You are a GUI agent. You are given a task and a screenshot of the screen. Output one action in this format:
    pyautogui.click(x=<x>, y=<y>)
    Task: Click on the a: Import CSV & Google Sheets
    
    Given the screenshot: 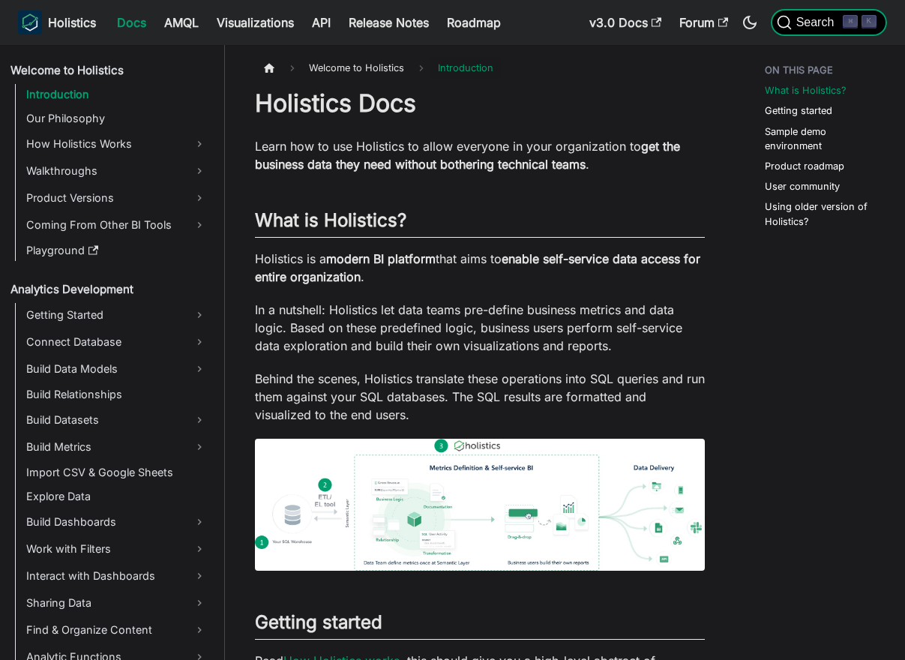 What is the action you would take?
    pyautogui.click(x=116, y=472)
    